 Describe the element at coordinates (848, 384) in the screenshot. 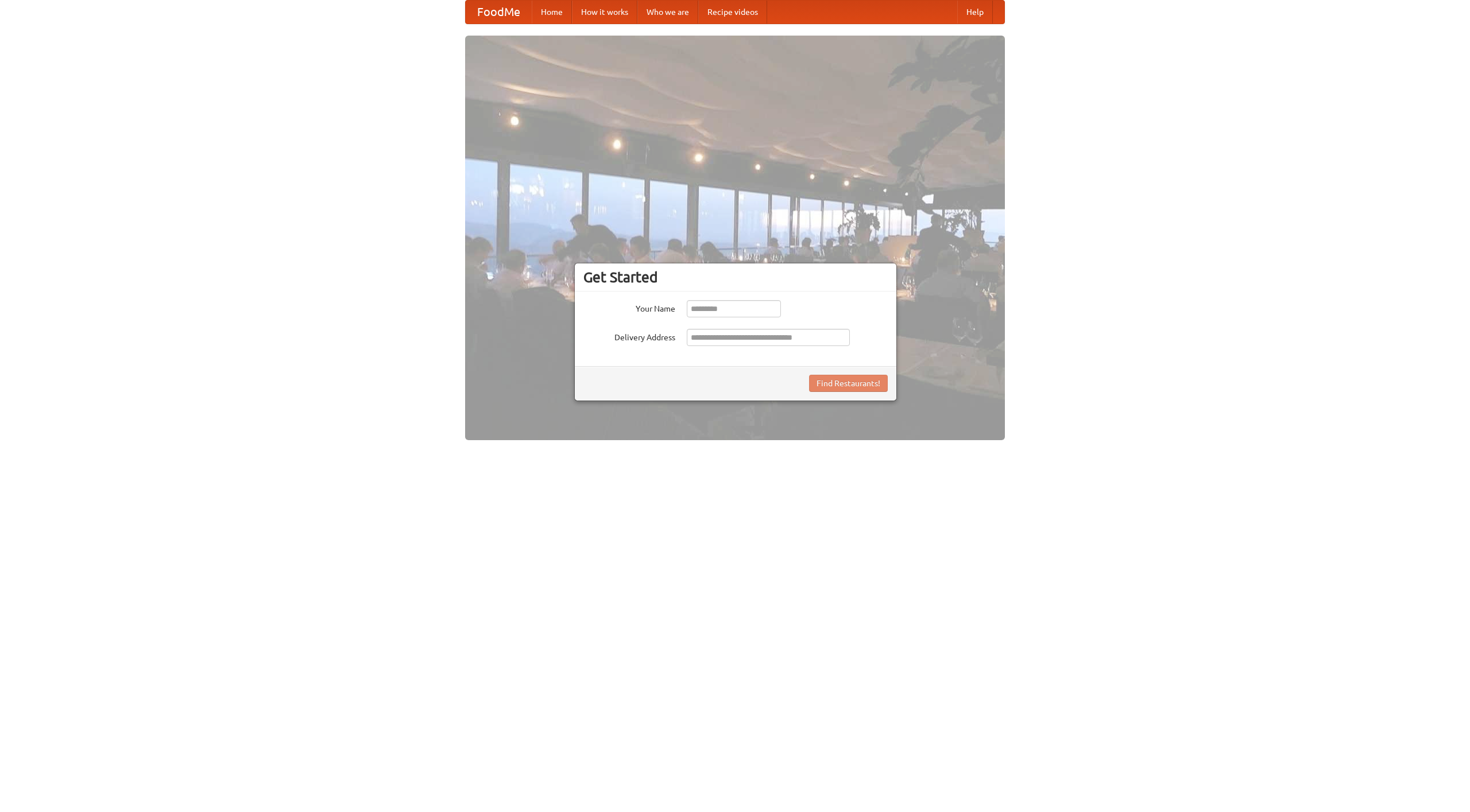

I see `button: Find Restaurants!` at that location.